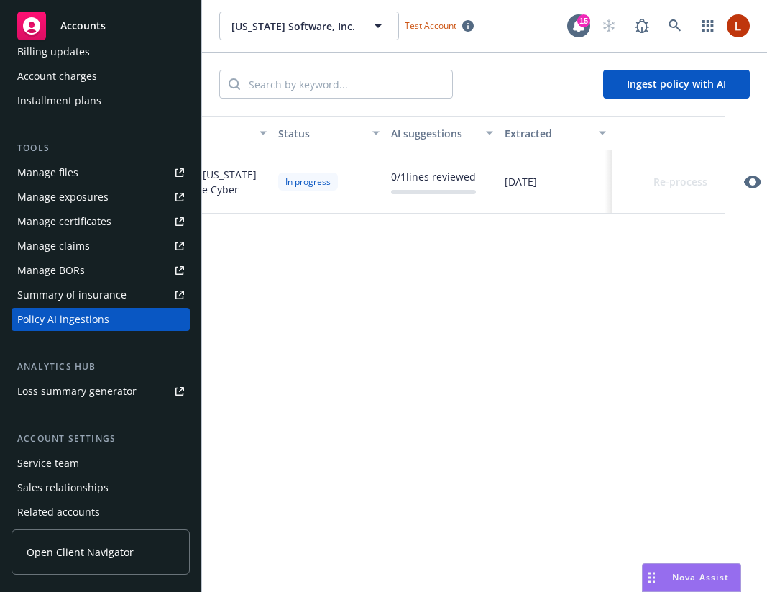 The image size is (767, 592). I want to click on svg: Search, so click(234, 84).